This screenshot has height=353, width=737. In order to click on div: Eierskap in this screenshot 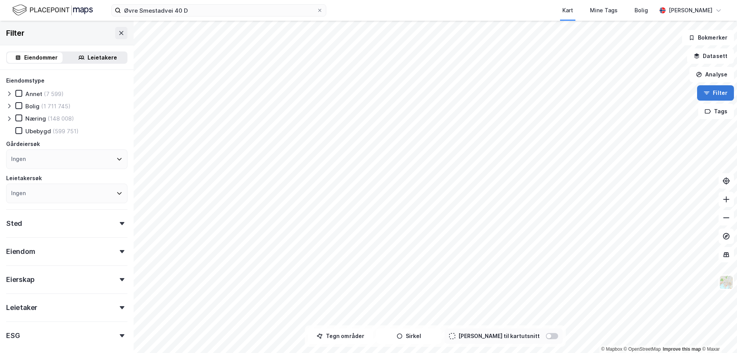, I will do `click(20, 280)`.